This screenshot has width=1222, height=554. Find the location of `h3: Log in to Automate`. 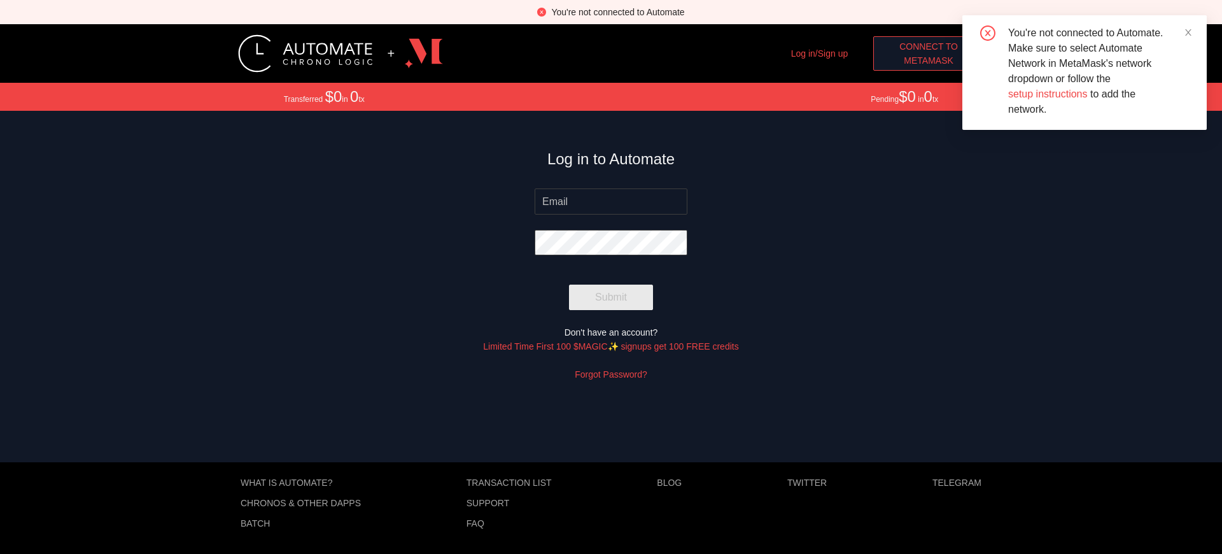

h3: Log in to Automate is located at coordinates (611, 159).